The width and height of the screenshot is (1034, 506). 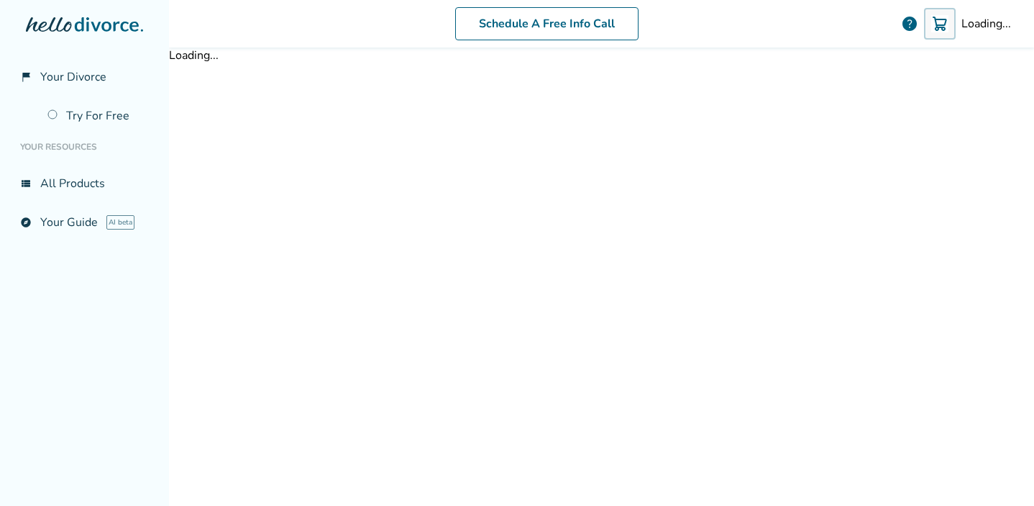 What do you see at coordinates (120, 222) in the screenshot?
I see `span: AI beta` at bounding box center [120, 222].